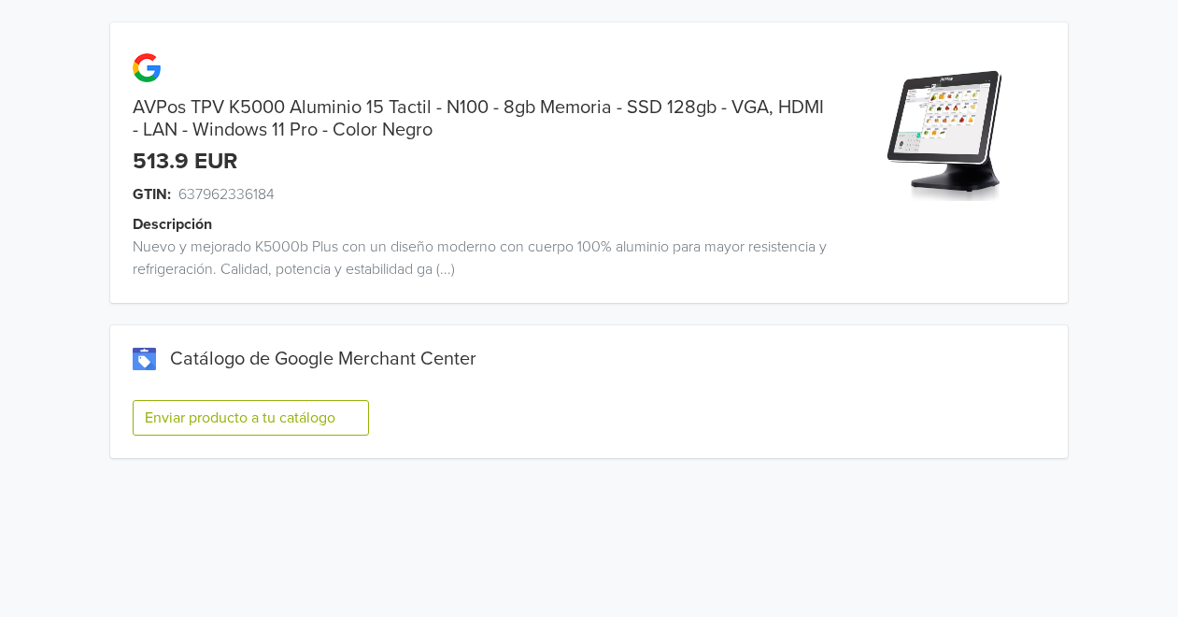 Image resolution: width=1178 pixels, height=617 pixels. Describe the element at coordinates (469, 258) in the screenshot. I see `div: Nuevo y mejorado K5000b Plus con un diseño moderno con cuerpo 100% aluminio para mayor resistenci...` at that location.